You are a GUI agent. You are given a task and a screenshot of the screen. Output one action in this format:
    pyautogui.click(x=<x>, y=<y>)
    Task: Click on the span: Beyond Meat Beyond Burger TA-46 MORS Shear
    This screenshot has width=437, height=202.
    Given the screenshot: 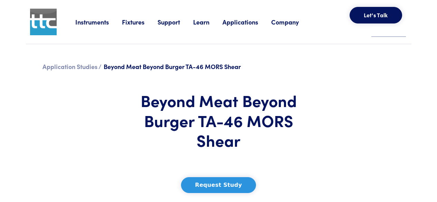 What is the action you would take?
    pyautogui.click(x=172, y=66)
    